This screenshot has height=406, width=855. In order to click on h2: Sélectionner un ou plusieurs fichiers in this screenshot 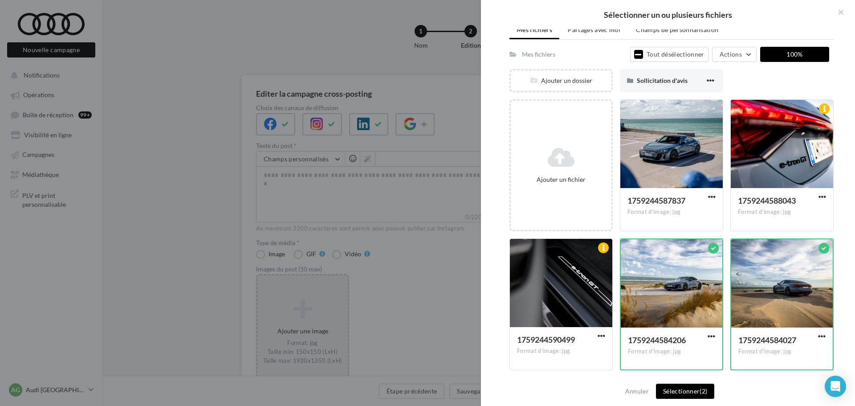, I will do `click(668, 15)`.